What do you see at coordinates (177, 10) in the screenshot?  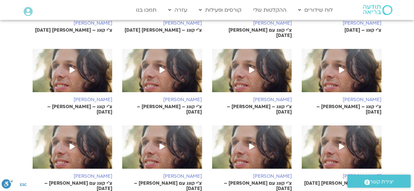 I see `a: עזרה` at bounding box center [177, 10].